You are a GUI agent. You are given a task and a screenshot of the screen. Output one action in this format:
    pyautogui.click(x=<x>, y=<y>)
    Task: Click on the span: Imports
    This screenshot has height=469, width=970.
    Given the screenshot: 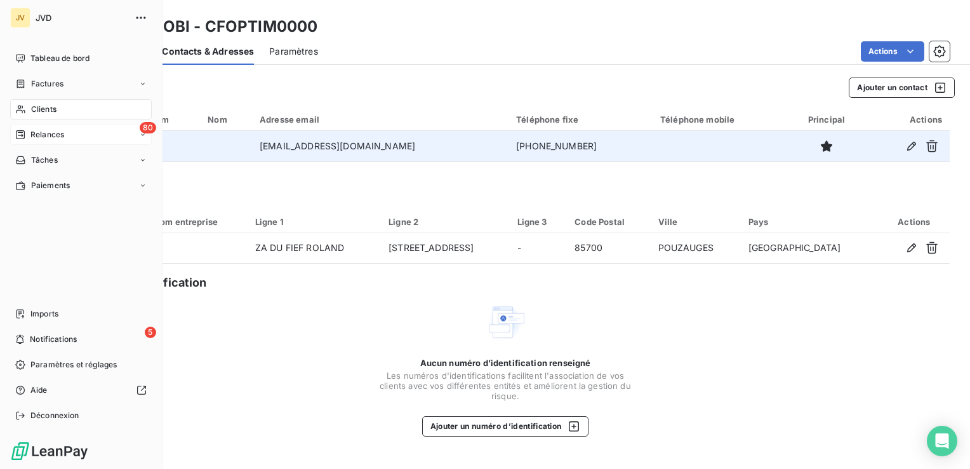 What is the action you would take?
    pyautogui.click(x=44, y=314)
    